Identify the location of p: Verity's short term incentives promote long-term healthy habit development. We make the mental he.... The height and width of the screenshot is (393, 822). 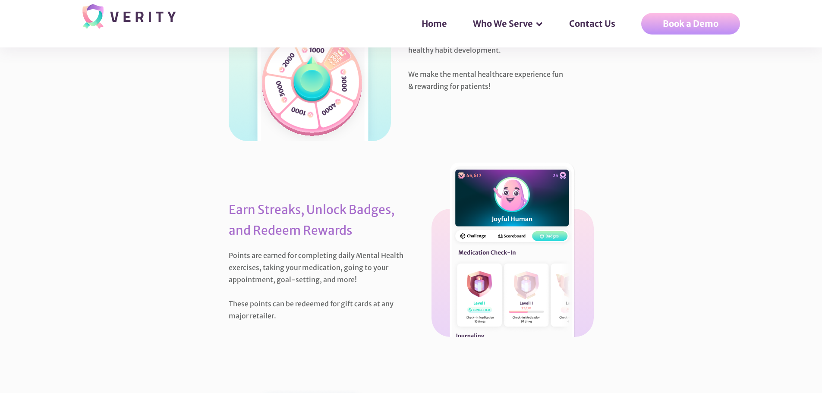
(501, 62).